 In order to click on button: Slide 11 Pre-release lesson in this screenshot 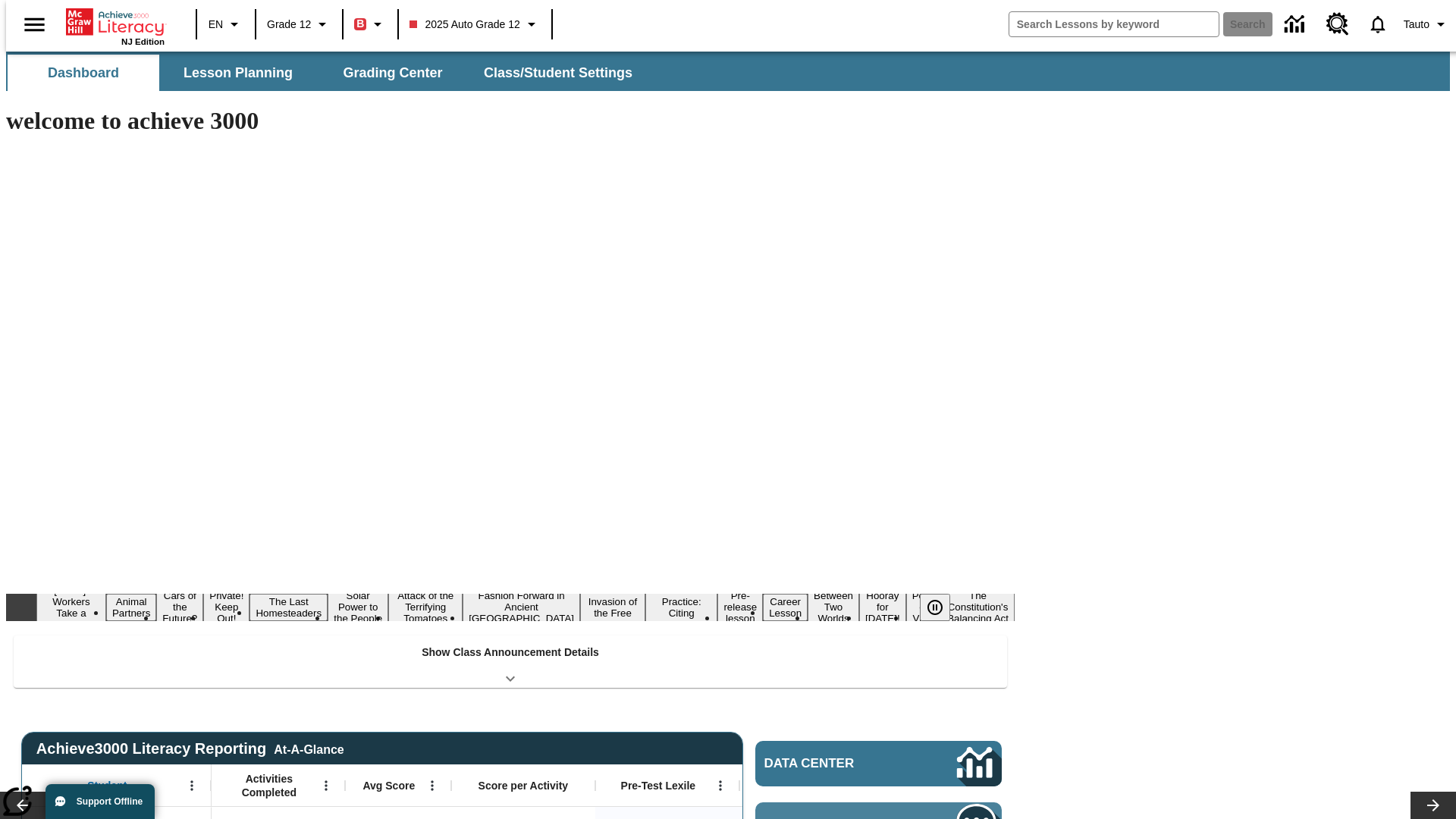, I will do `click(740, 607)`.